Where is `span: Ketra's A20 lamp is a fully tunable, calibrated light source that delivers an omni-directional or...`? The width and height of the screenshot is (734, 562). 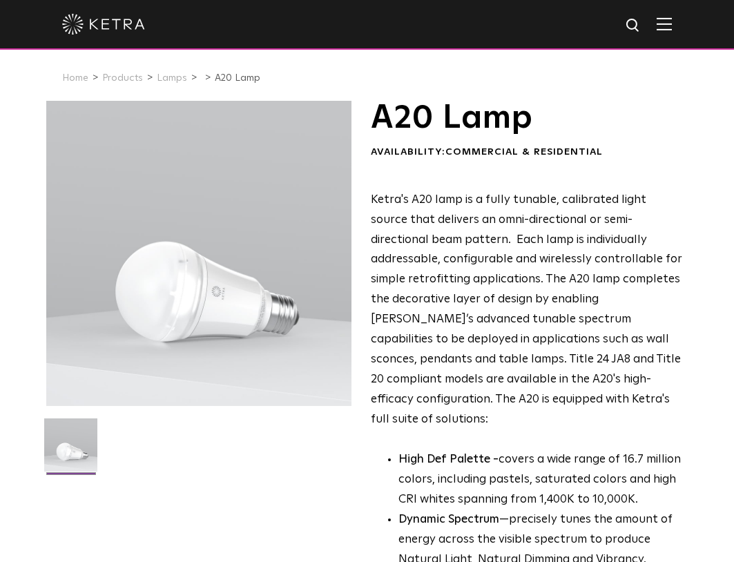 span: Ketra's A20 lamp is a fully tunable, calibrated light source that delivers an omni-directional or... is located at coordinates (526, 309).